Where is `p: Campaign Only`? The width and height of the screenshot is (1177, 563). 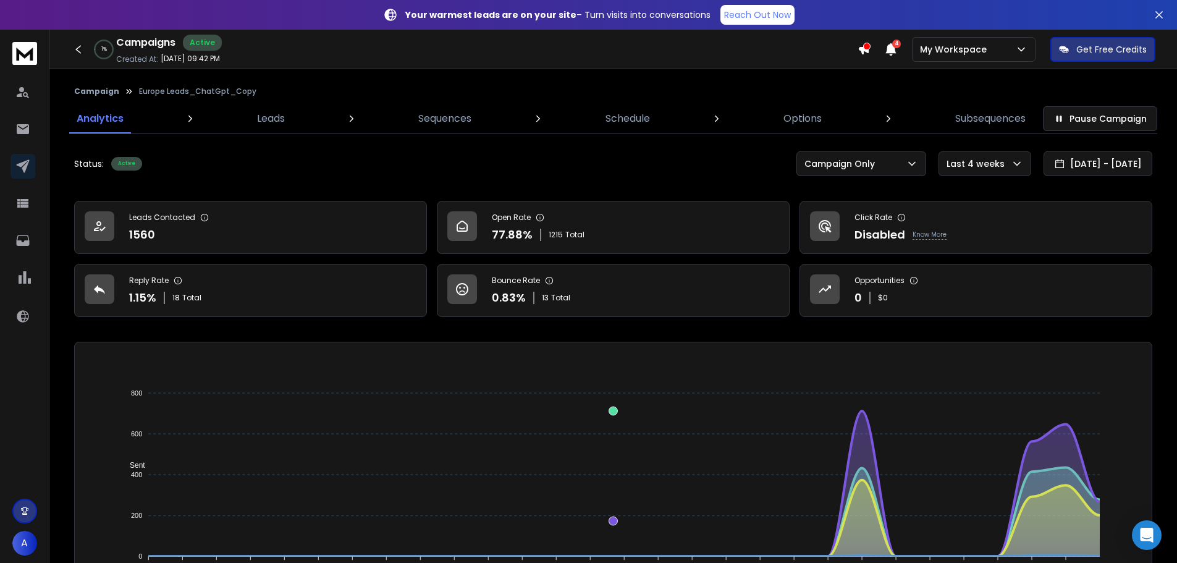 p: Campaign Only is located at coordinates (842, 164).